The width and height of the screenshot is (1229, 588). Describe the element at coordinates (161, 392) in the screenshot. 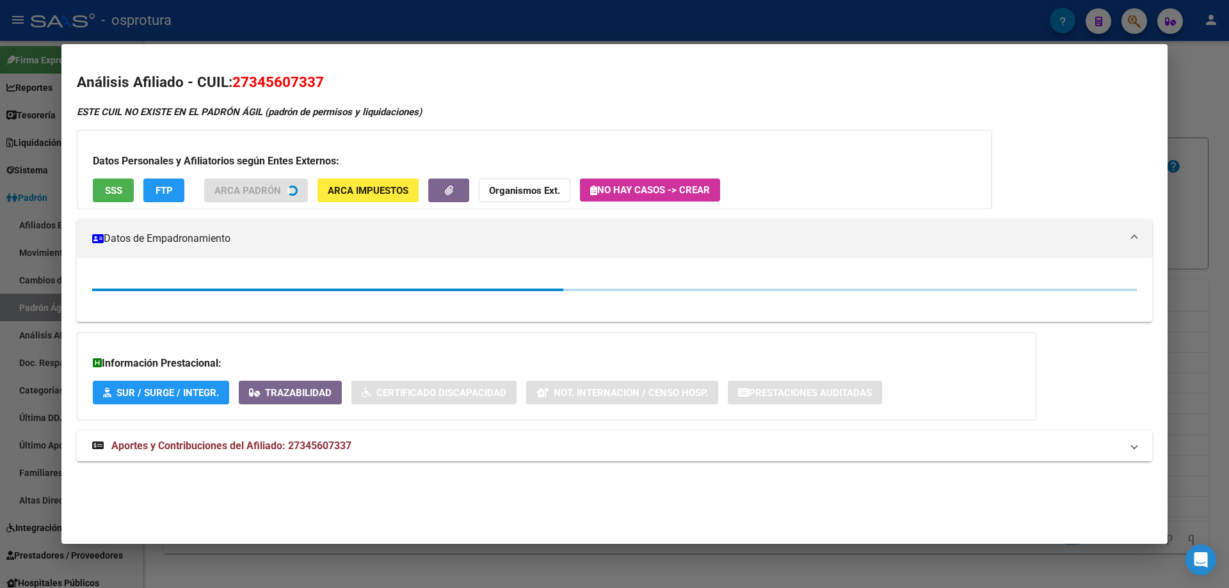

I see `button: SUR / SURGE / INTEGR.` at that location.